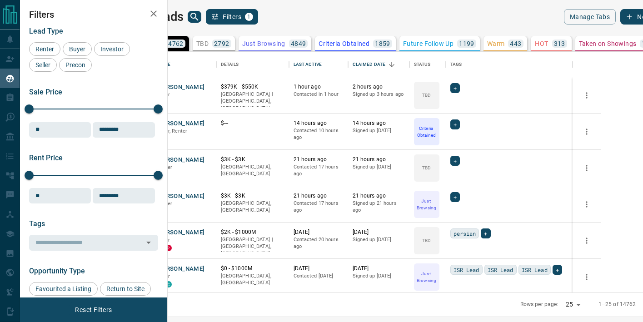 Image resolution: width=643 pixels, height=322 pixels. What do you see at coordinates (232, 17) in the screenshot?
I see `button: Filters1` at bounding box center [232, 17].